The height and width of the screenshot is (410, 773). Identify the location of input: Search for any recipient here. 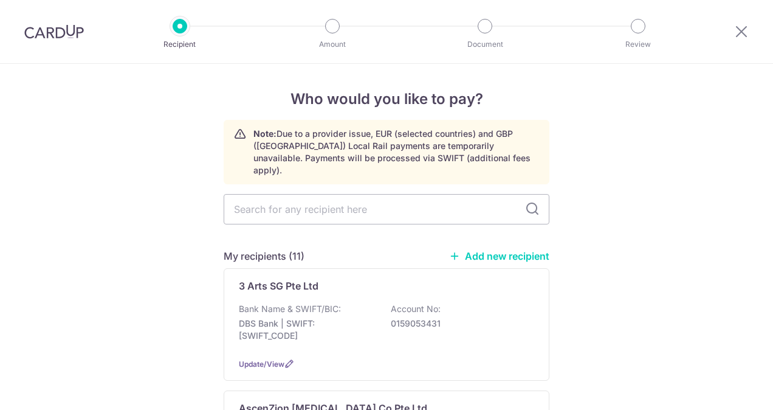
(387, 209).